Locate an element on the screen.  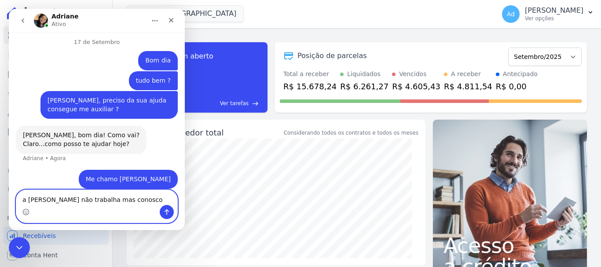
p: Ativo is located at coordinates (50, 15).